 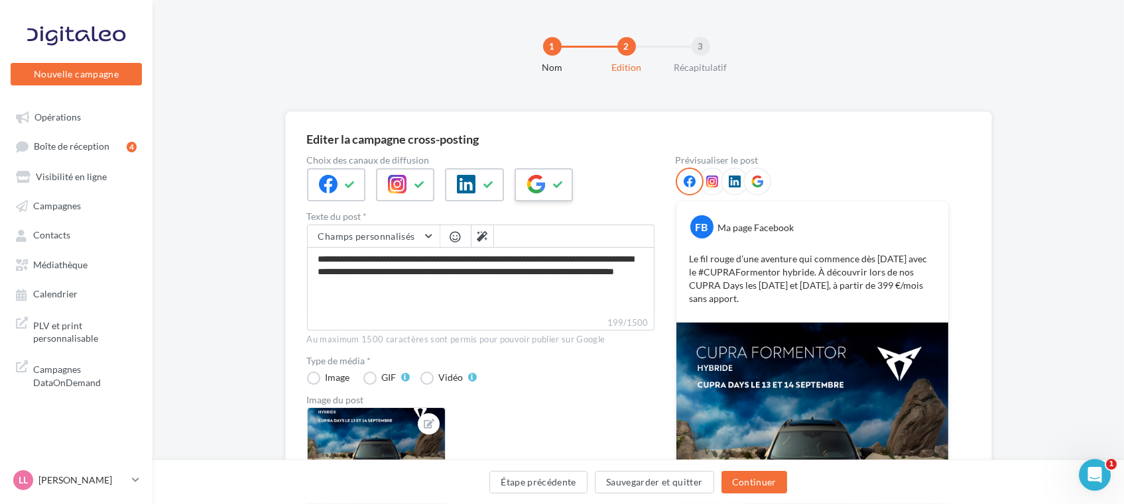 What do you see at coordinates (72, 146) in the screenshot?
I see `span: Boîte de réception` at bounding box center [72, 146].